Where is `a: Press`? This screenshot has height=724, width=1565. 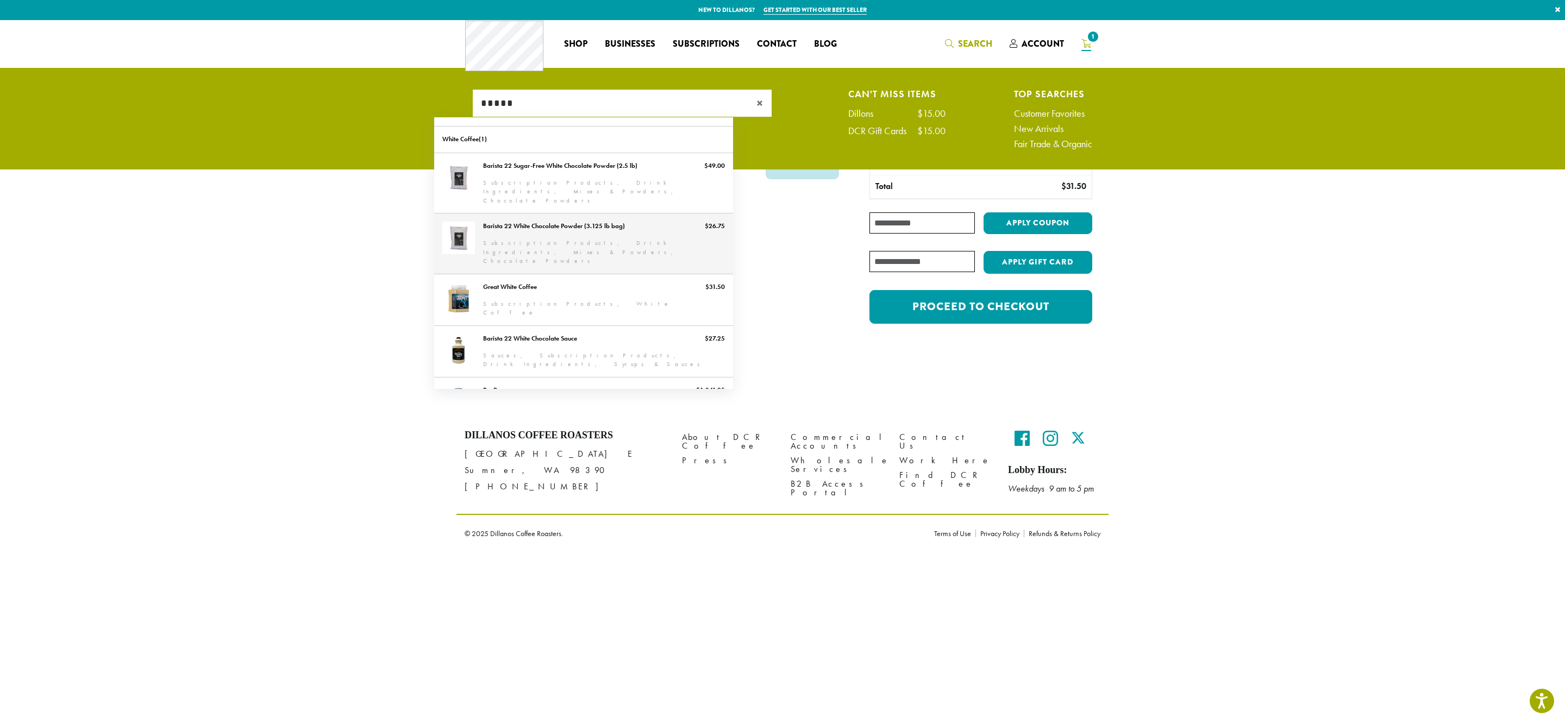 a: Press is located at coordinates (728, 460).